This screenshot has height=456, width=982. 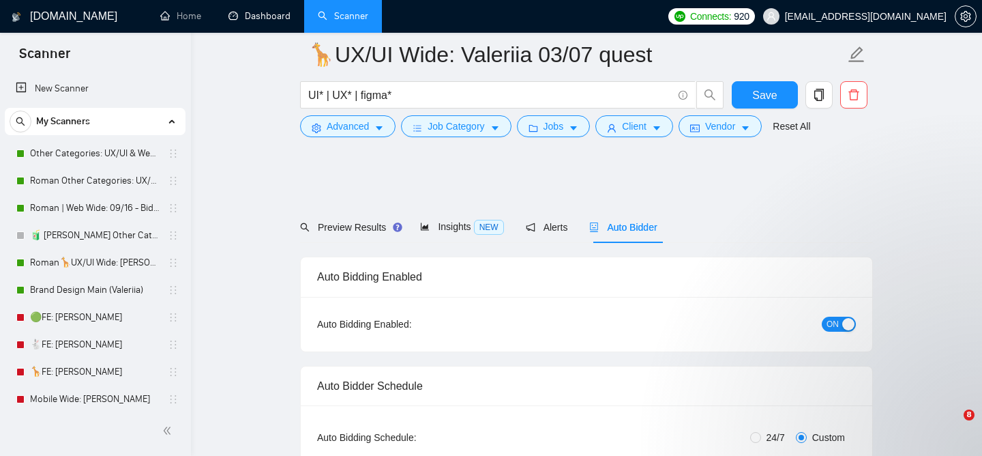 What do you see at coordinates (741, 16) in the screenshot?
I see `span: 920` at bounding box center [741, 16].